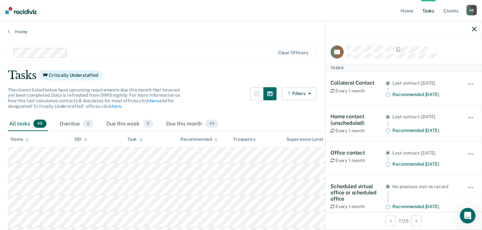 The image size is (482, 230). What do you see at coordinates (212, 124) in the screenshot?
I see `span: 43` at bounding box center [212, 124].